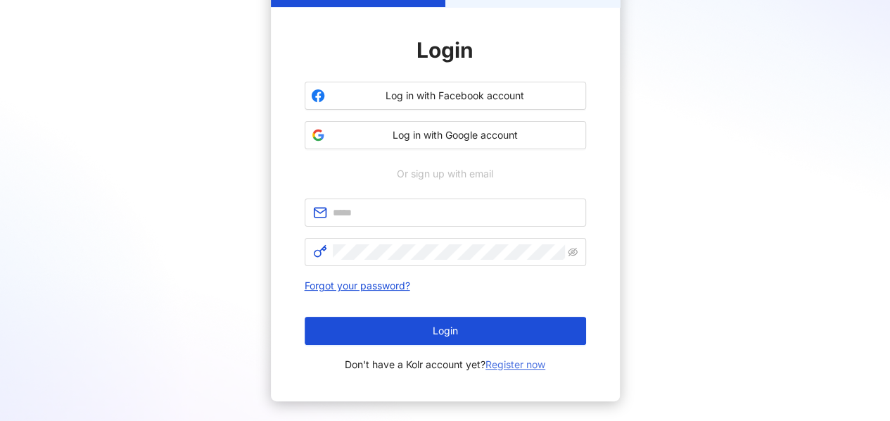 The width and height of the screenshot is (890, 421). I want to click on span: Don't have a Kolr account yet?, so click(444, 364).